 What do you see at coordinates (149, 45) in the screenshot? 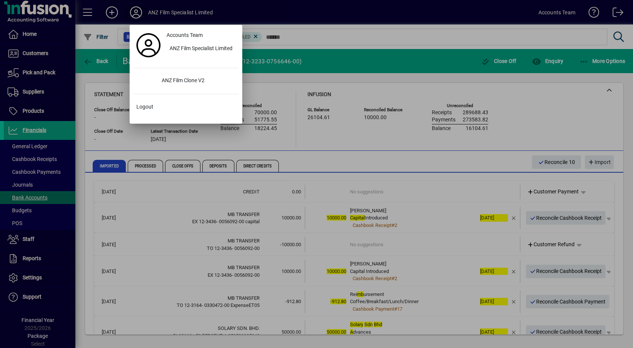
I see `a: Profile` at bounding box center [149, 45].